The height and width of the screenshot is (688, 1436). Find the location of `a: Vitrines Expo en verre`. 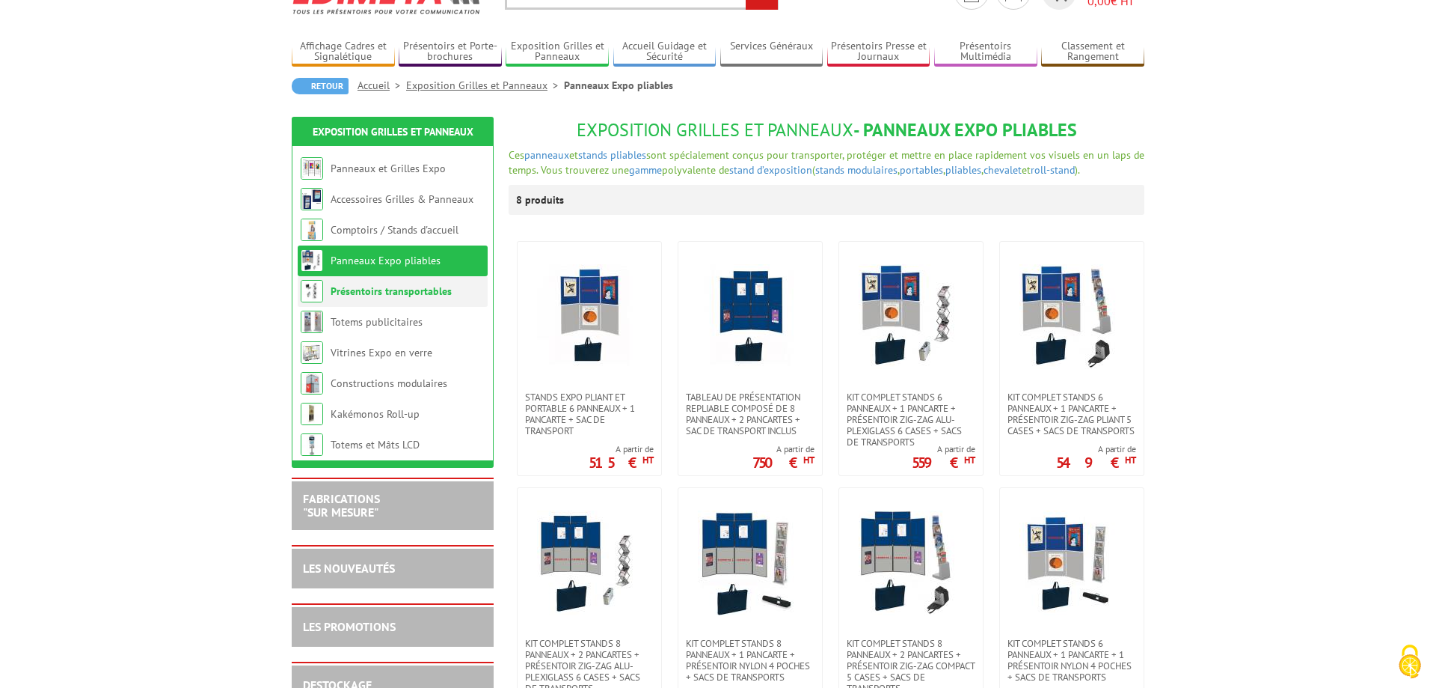

a: Vitrines Expo en verre is located at coordinates (382, 352).